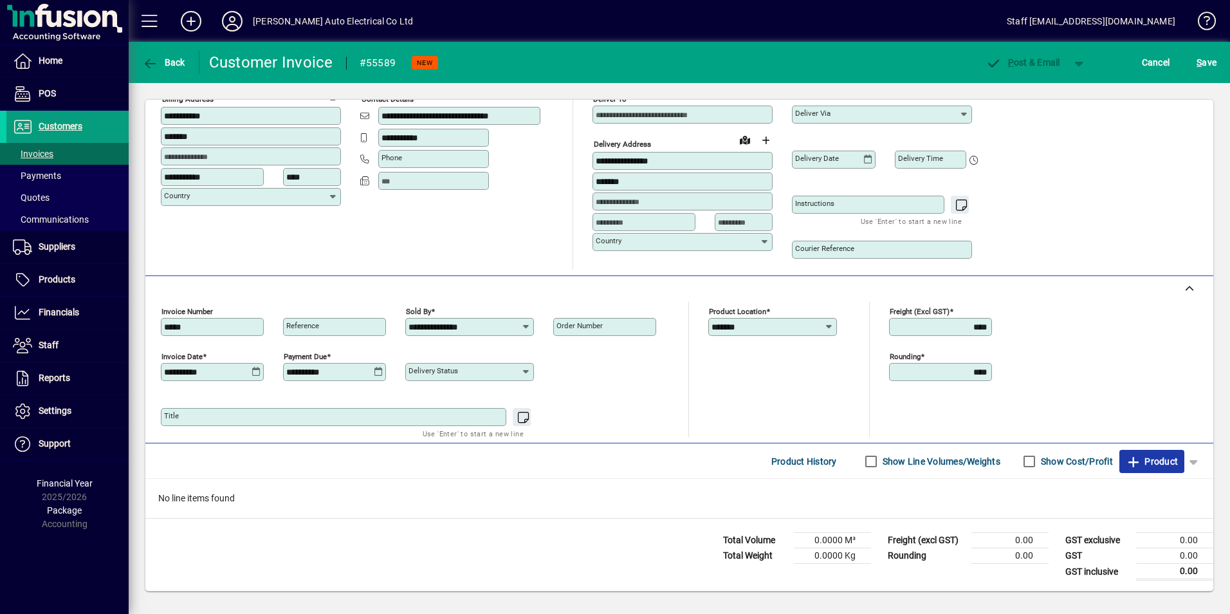  I want to click on span: POS, so click(47, 93).